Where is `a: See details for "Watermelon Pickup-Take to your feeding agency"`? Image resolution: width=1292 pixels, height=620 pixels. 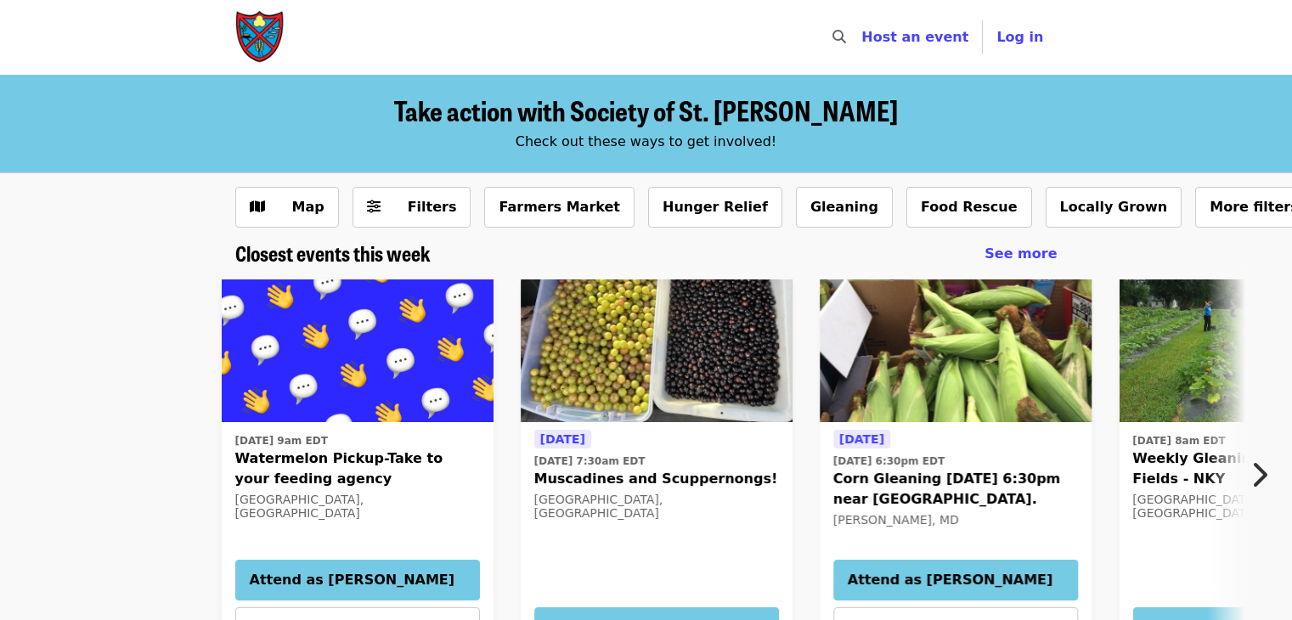
a: See details for "Watermelon Pickup-Take to your feeding agency" is located at coordinates (358, 476).